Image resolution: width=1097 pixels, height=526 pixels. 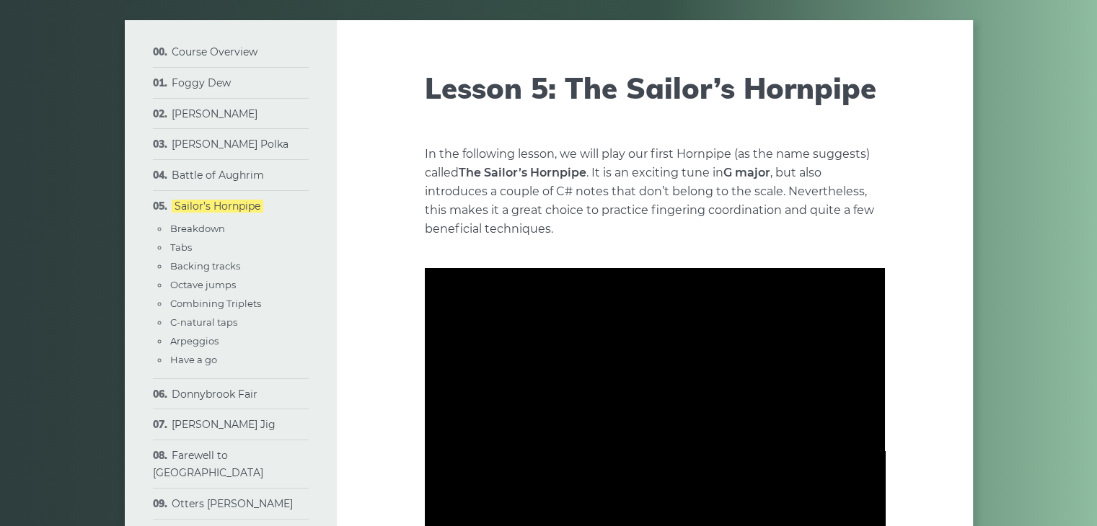 I want to click on a: Breakdown, so click(x=198, y=229).